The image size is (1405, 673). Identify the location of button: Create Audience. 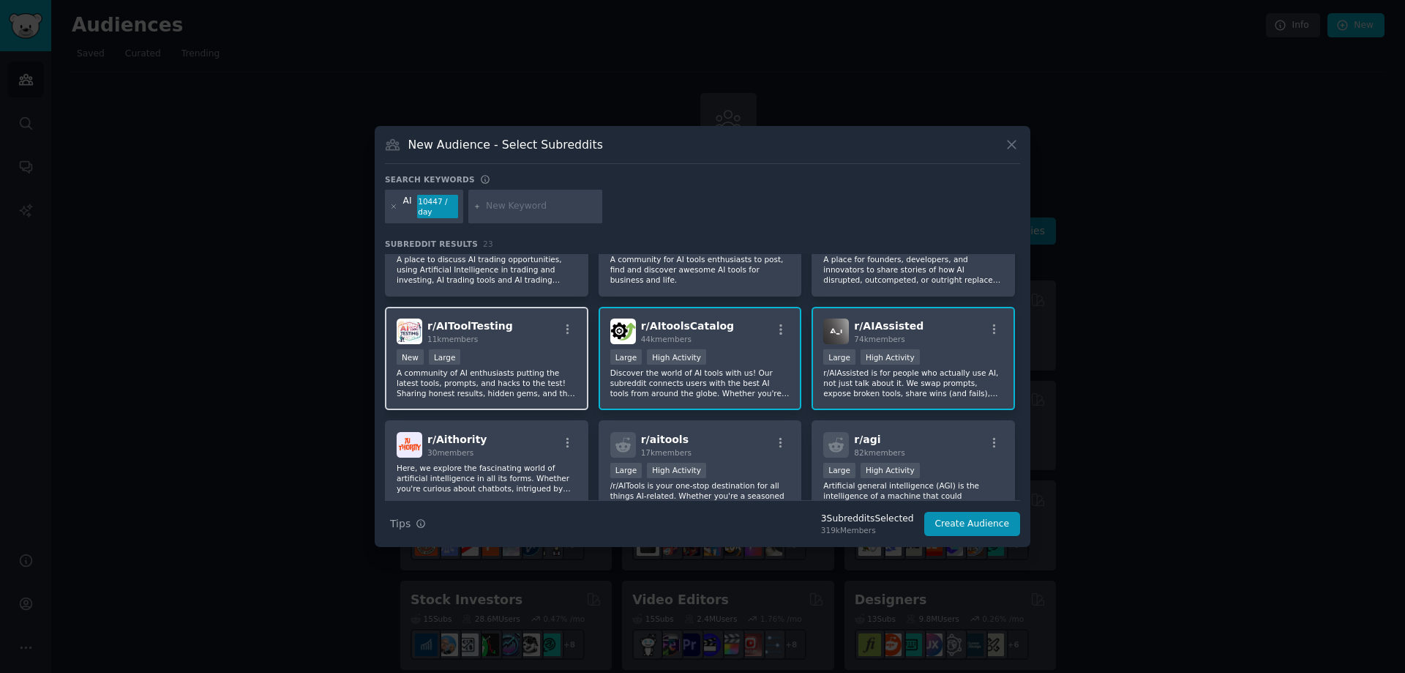
(973, 524).